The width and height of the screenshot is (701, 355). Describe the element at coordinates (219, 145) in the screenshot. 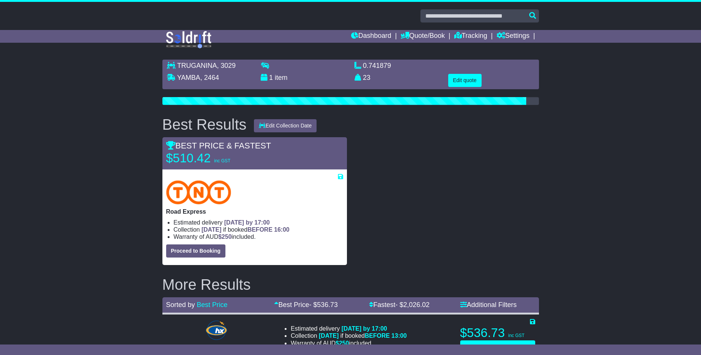

I see `span: BEST PRICE & FASTEST` at that location.